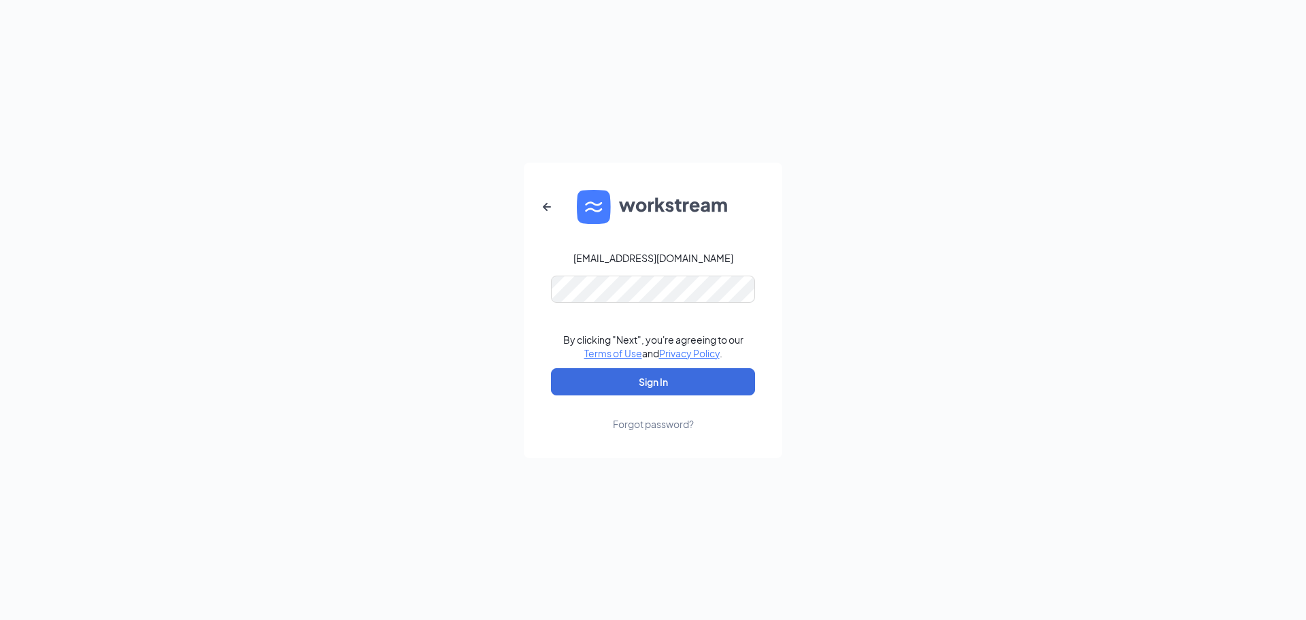  What do you see at coordinates (653, 381) in the screenshot?
I see `button: Sign In` at bounding box center [653, 381].